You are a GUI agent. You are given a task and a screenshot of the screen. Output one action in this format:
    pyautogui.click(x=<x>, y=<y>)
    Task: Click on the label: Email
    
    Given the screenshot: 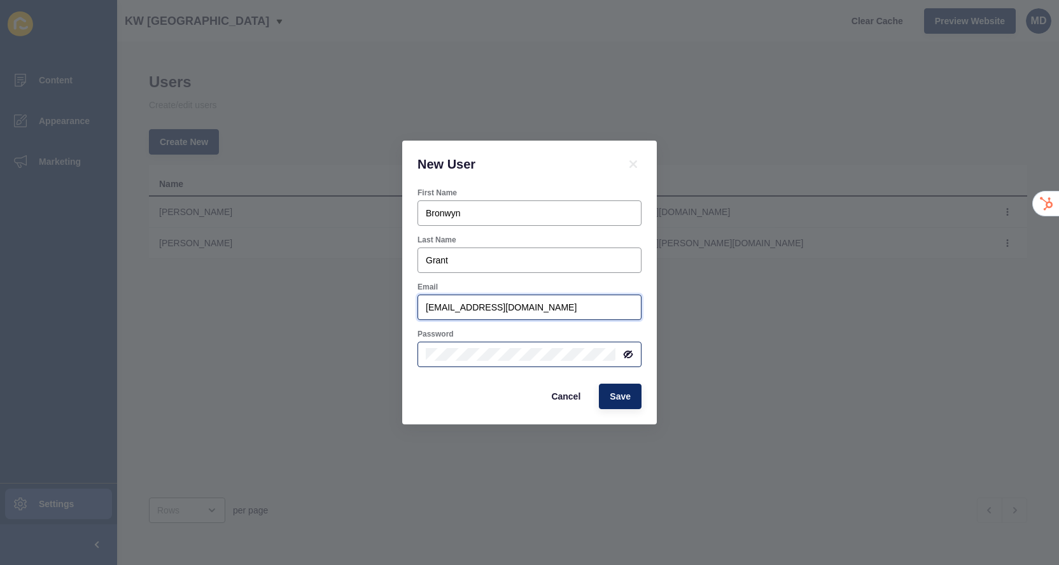 What is the action you would take?
    pyautogui.click(x=428, y=287)
    